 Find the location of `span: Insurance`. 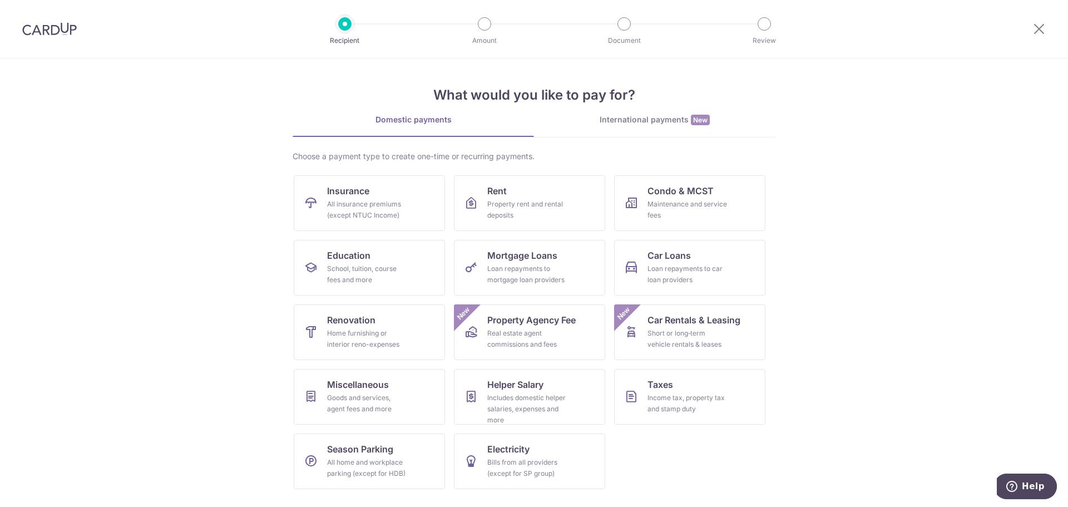

span: Insurance is located at coordinates (348, 191).